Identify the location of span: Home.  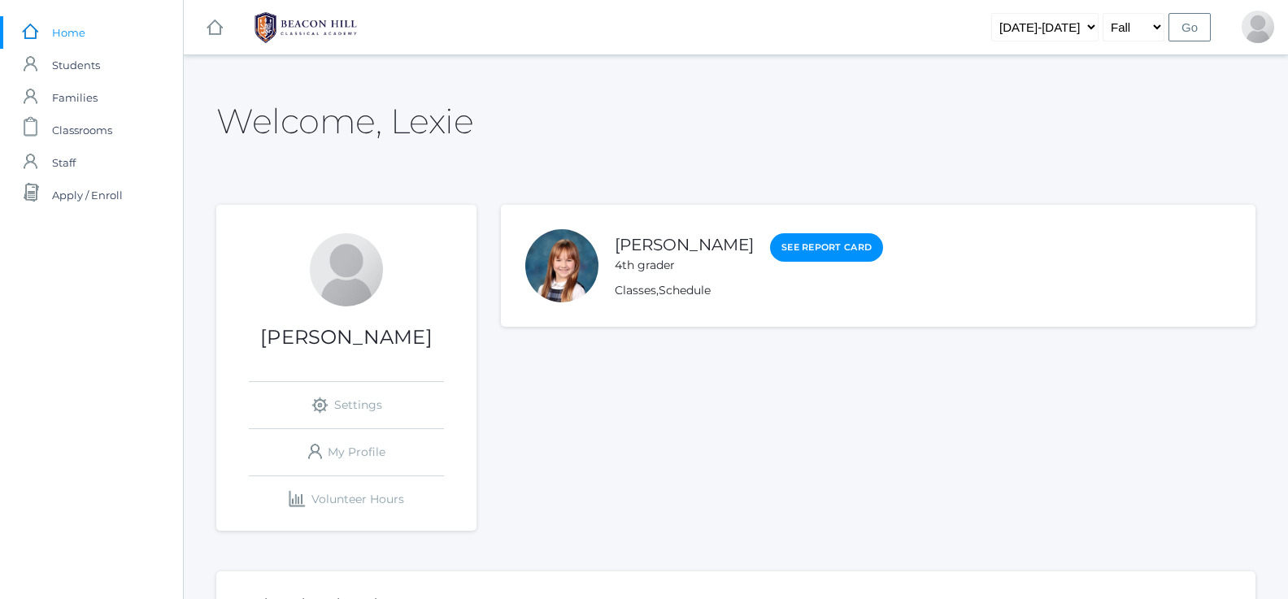
(68, 33).